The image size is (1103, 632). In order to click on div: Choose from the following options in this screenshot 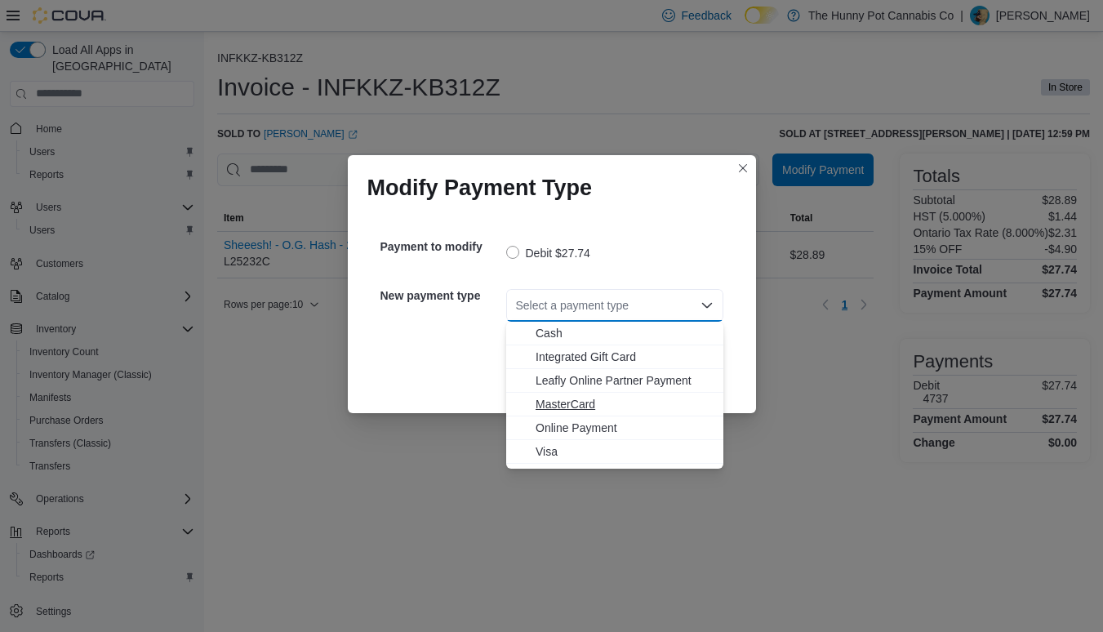, I will do `click(615, 393)`.